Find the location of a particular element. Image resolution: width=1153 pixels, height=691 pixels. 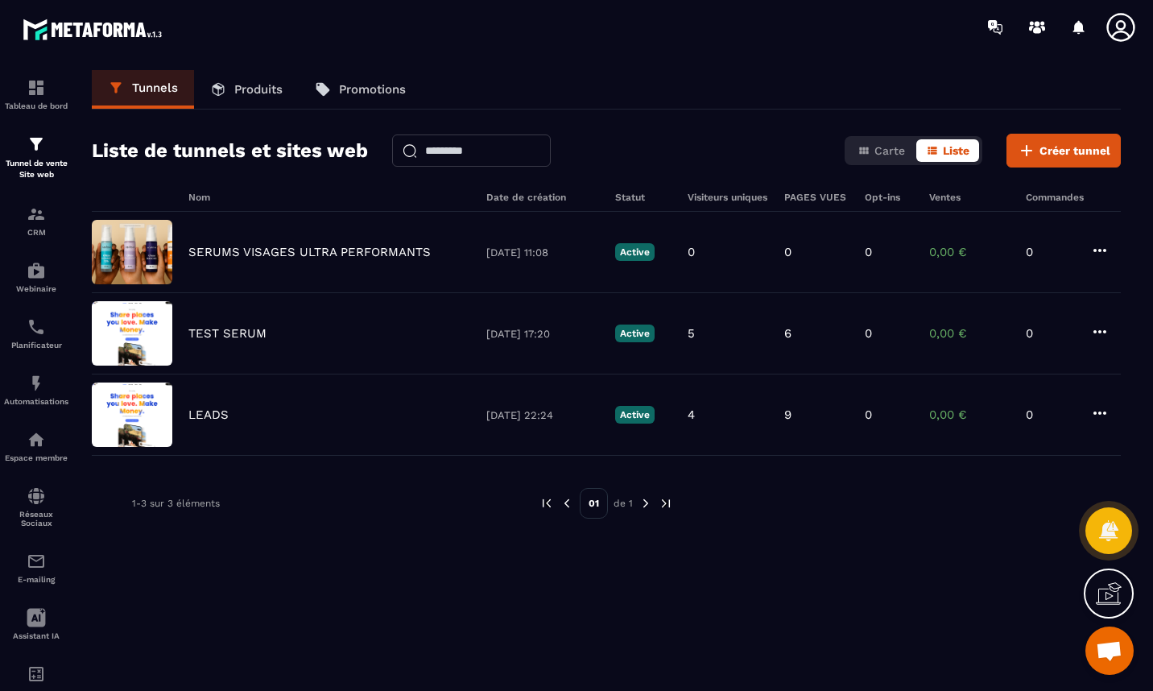

img: email is located at coordinates (36, 561).